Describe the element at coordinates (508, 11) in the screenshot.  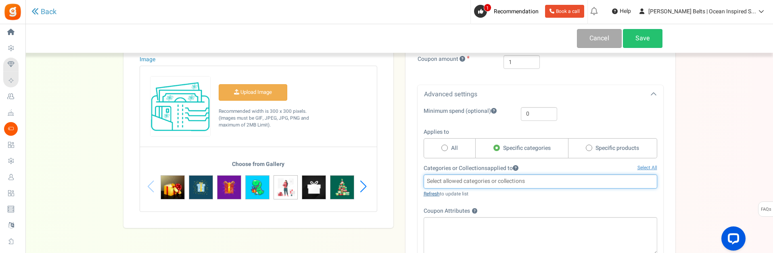
I see `a: 1 Recommendation` at that location.